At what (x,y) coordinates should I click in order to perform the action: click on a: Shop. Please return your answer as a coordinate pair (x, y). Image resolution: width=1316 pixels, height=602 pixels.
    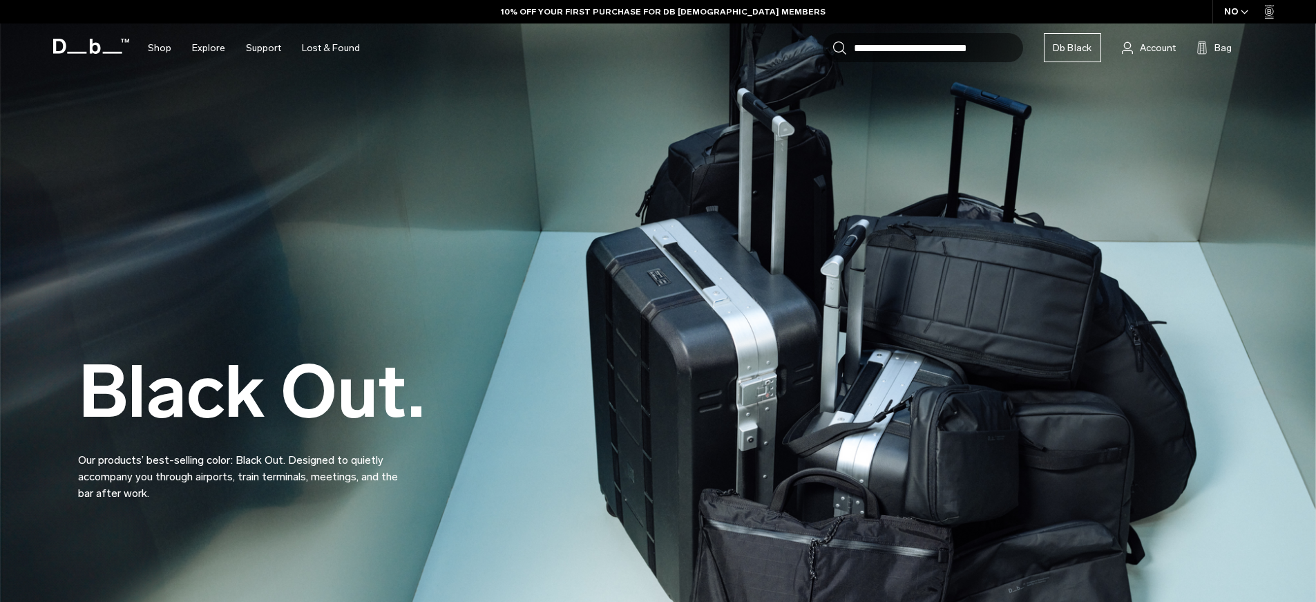
    Looking at the image, I should click on (160, 48).